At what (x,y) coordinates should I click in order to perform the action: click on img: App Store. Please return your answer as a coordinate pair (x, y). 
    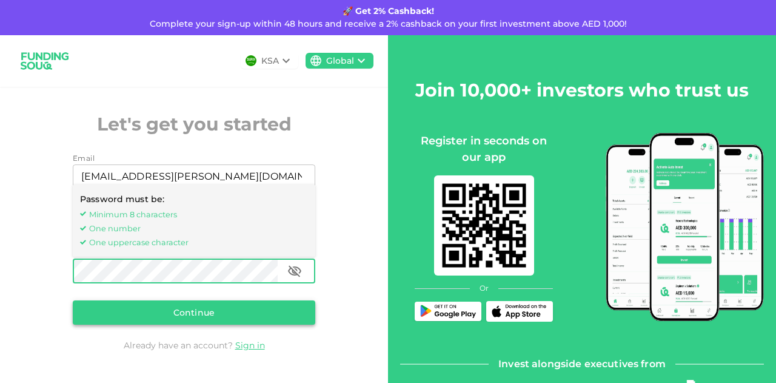
    Looking at the image, I should click on (520, 311).